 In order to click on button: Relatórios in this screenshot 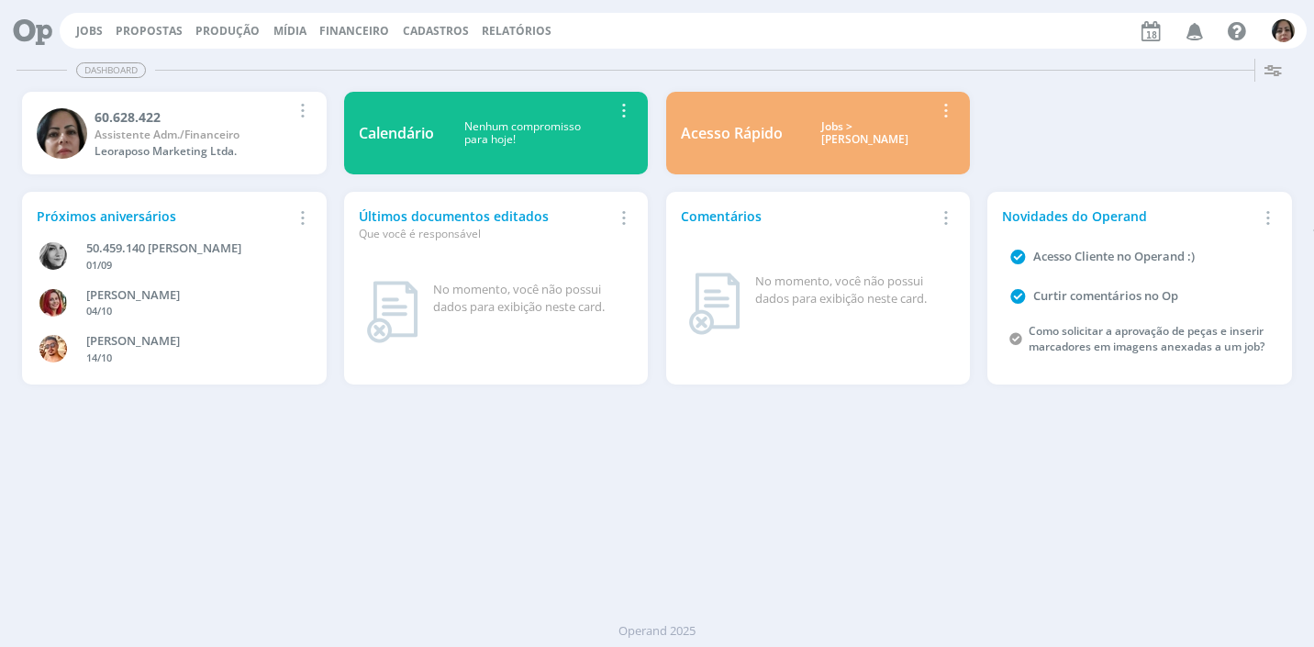, I will do `click(517, 31)`.